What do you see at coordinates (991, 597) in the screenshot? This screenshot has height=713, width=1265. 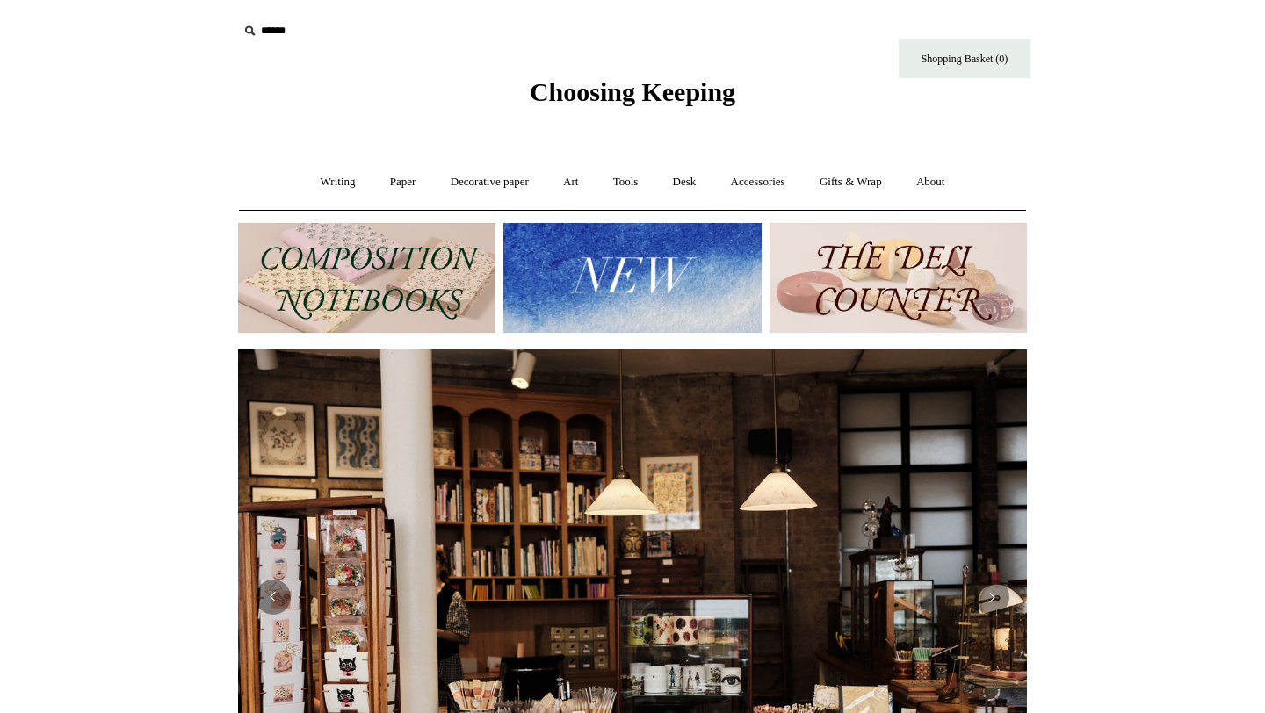 I see `button: Next` at bounding box center [991, 597].